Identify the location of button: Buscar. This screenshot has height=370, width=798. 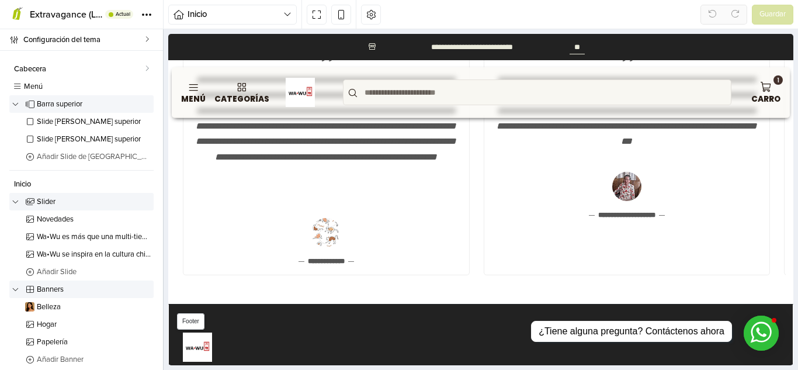
(185, 60).